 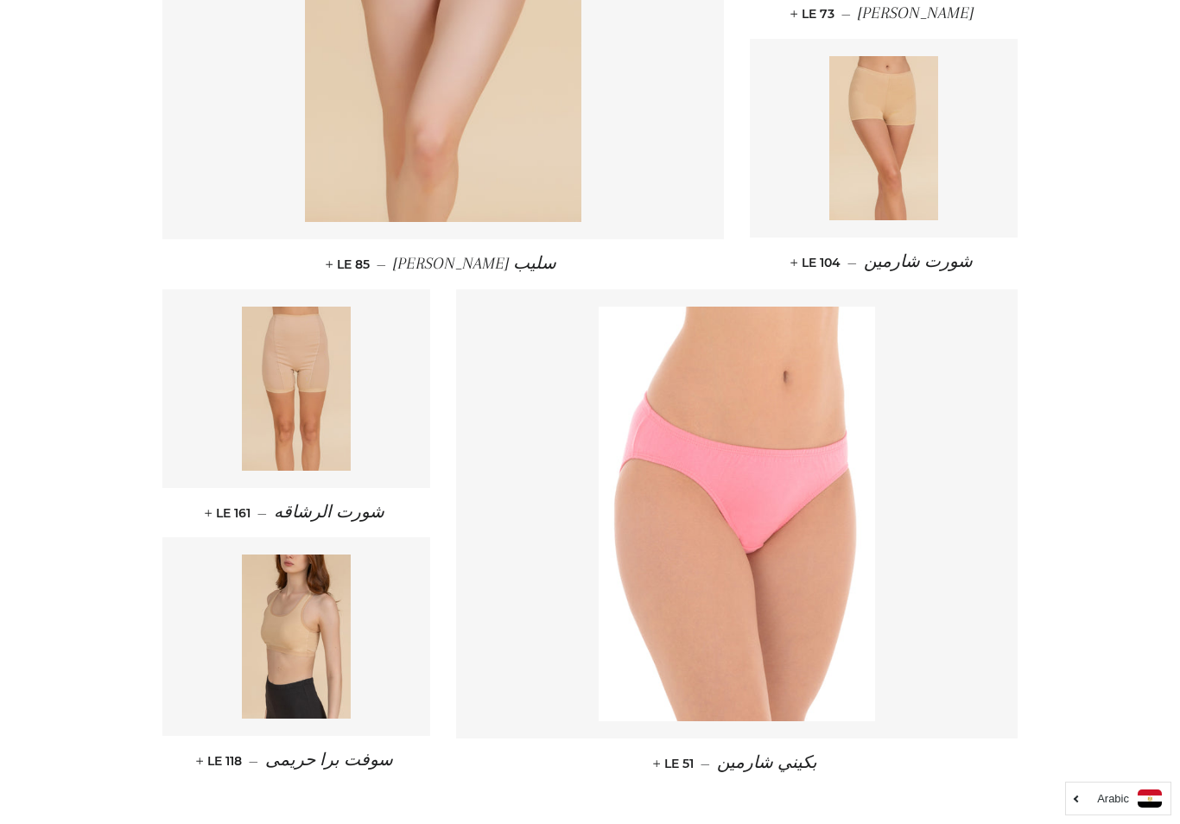 What do you see at coordinates (814, 14) in the screenshot?
I see `span: LE 73` at bounding box center [814, 14].